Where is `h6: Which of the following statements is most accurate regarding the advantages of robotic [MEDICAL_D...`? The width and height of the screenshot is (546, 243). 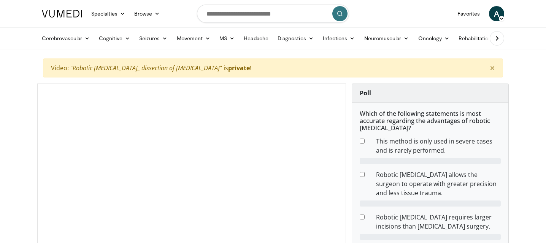
h6: Which of the following statements is most accurate regarding the advantages of robotic [MEDICAL_D... is located at coordinates (430, 121).